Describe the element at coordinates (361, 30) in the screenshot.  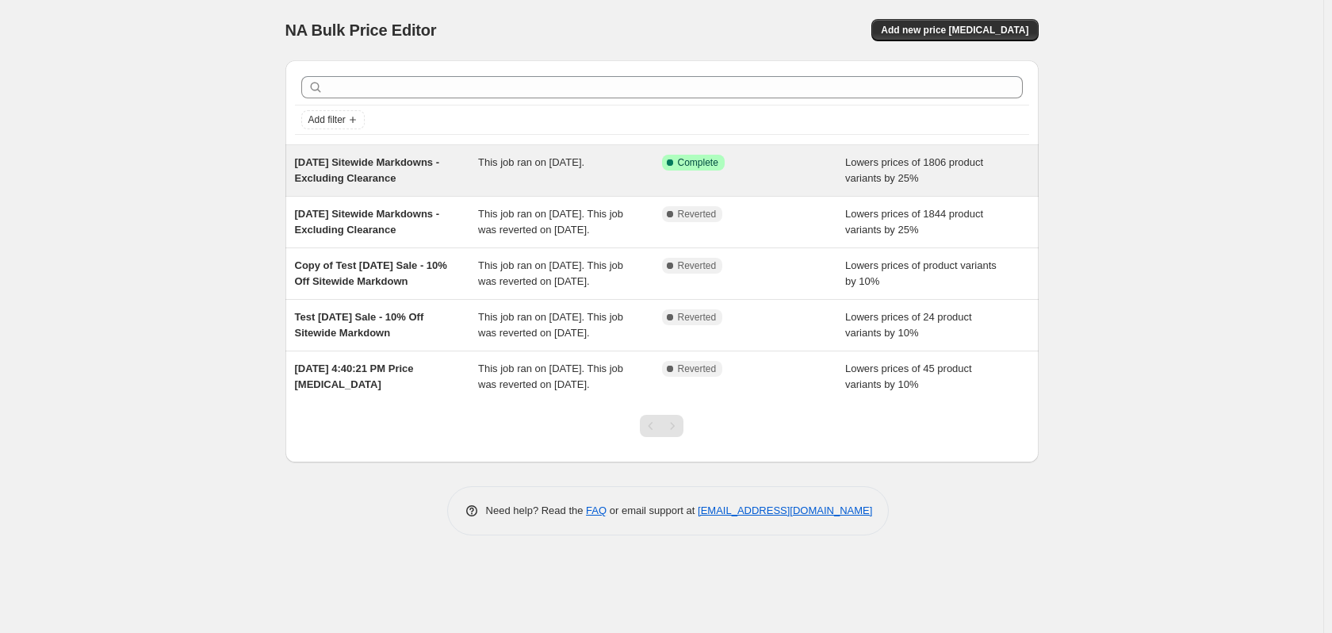
I see `span: NA Bulk Price Editor` at that location.